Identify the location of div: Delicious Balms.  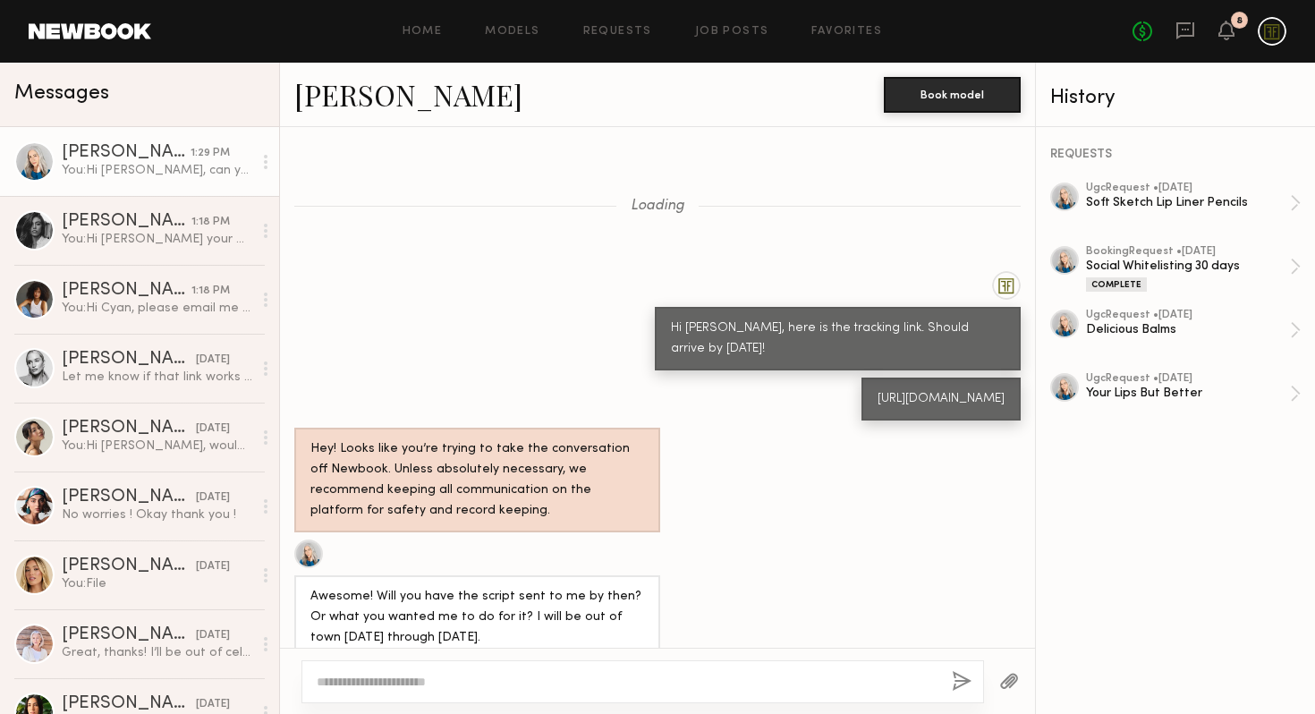
(1188, 329).